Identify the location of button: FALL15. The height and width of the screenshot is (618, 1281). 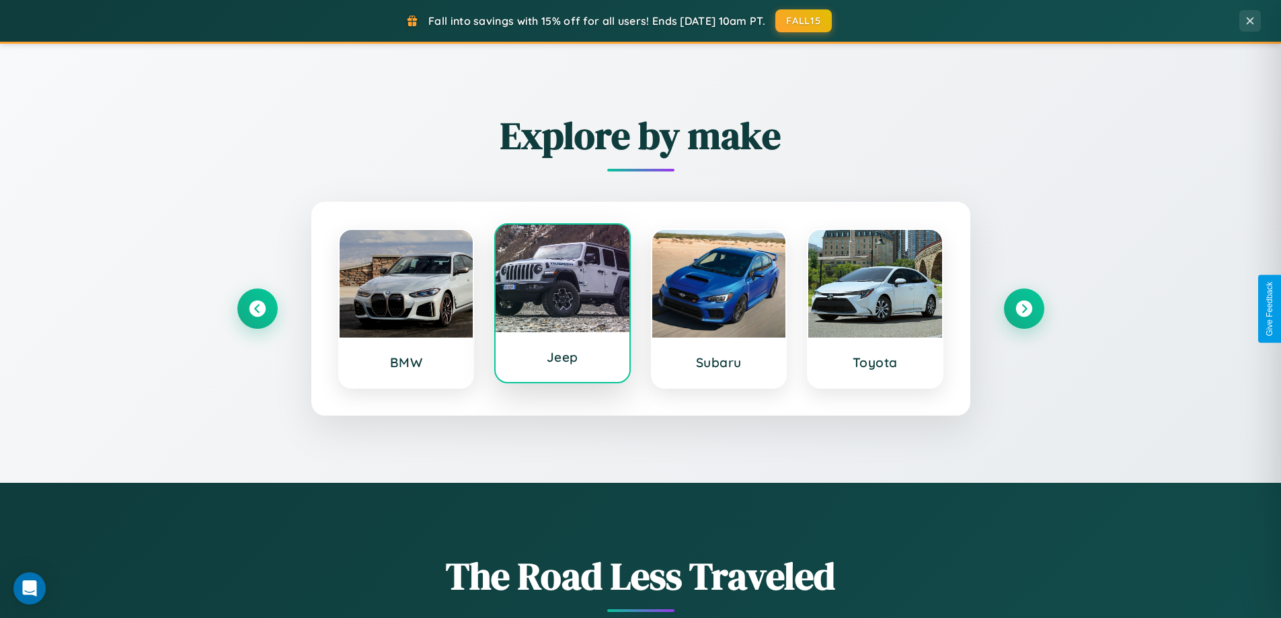
(803, 21).